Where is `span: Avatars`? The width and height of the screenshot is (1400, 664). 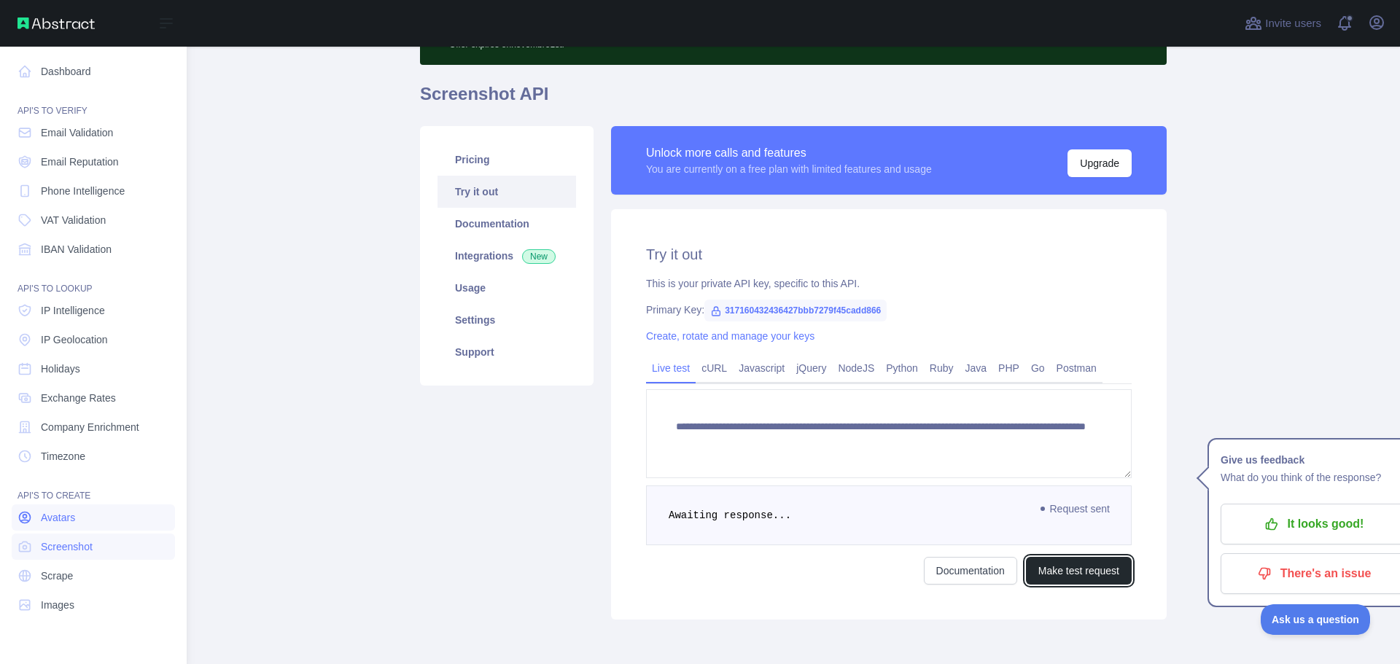
span: Avatars is located at coordinates (58, 518).